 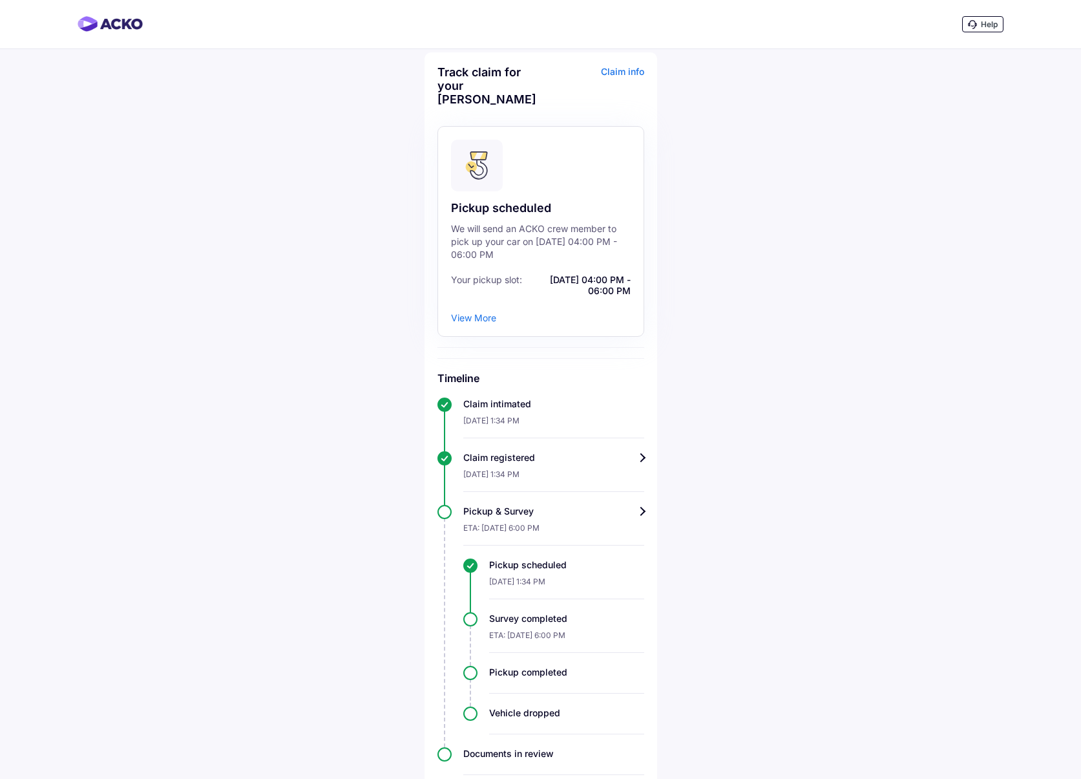 What do you see at coordinates (554, 754) in the screenshot?
I see `div: Documents in review` at bounding box center [554, 754].